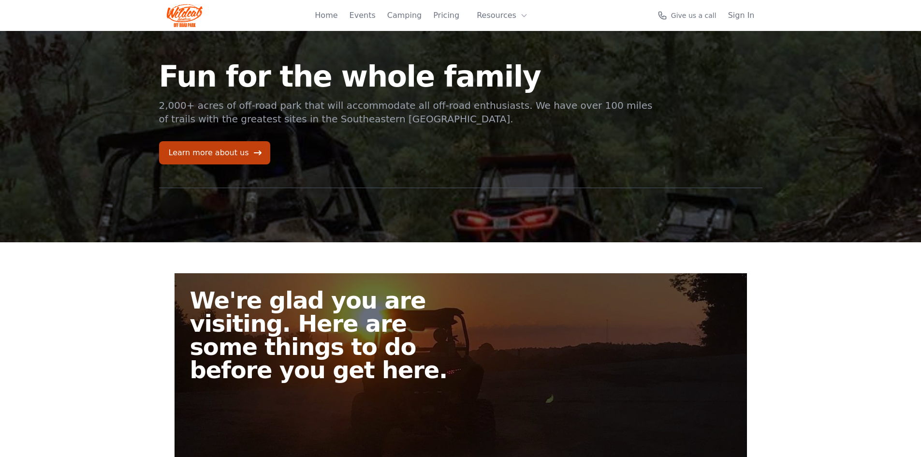  Describe the element at coordinates (326, 15) in the screenshot. I see `a: Home` at that location.